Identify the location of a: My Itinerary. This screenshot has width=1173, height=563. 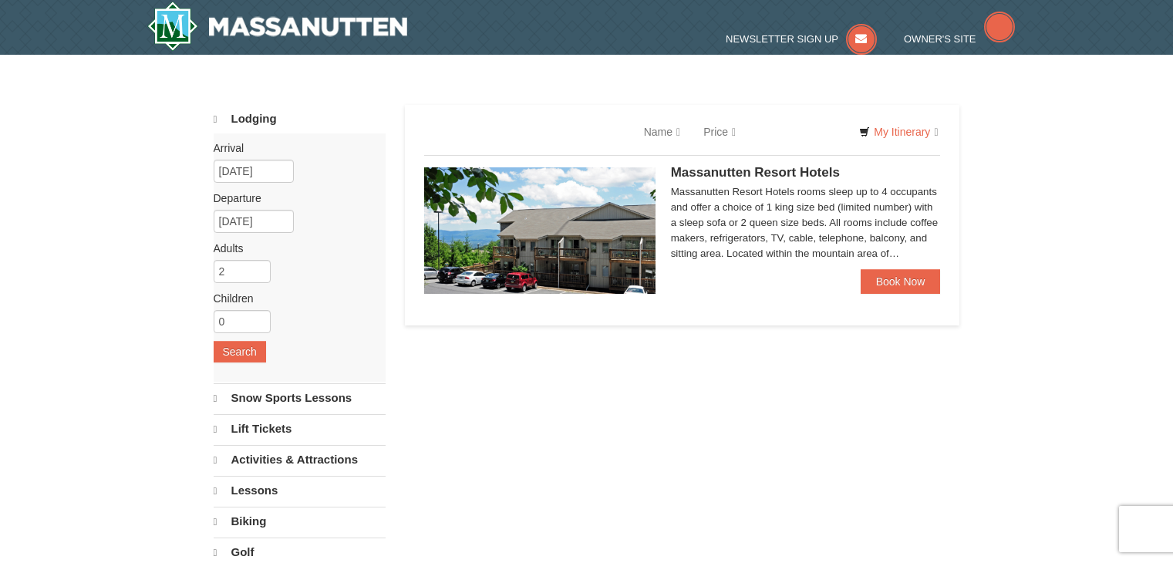
(898, 132).